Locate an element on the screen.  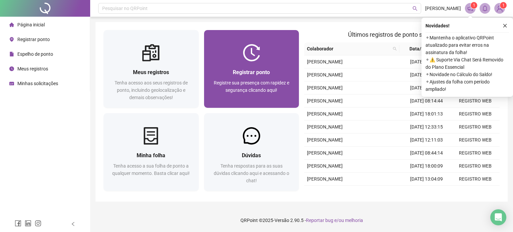
span: Tenha acesso aos seus registros de ponto, incluindo geolocalização e demais observações! is located at coordinates (151, 90).